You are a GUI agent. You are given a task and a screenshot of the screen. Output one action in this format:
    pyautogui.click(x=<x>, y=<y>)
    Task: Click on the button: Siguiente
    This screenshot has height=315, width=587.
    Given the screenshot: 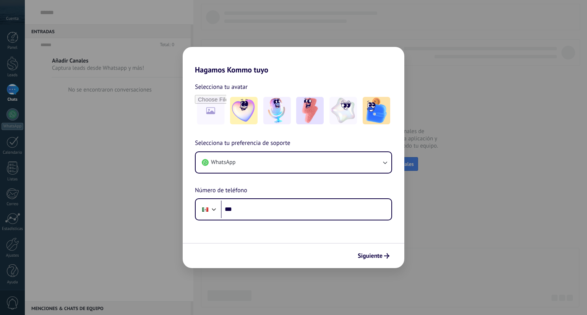 What is the action you would take?
    pyautogui.click(x=373, y=256)
    